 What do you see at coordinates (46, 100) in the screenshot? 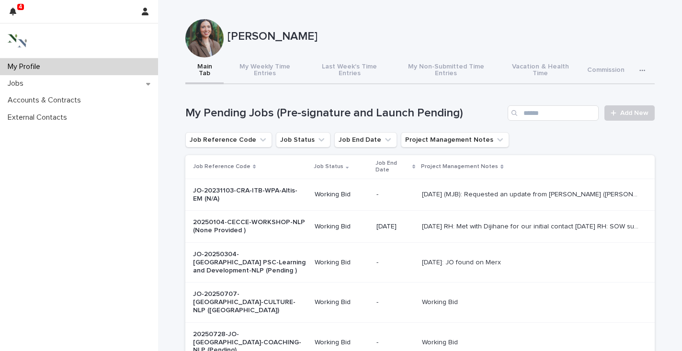
I see `p: Accounts & Contracts` at bounding box center [46, 100].